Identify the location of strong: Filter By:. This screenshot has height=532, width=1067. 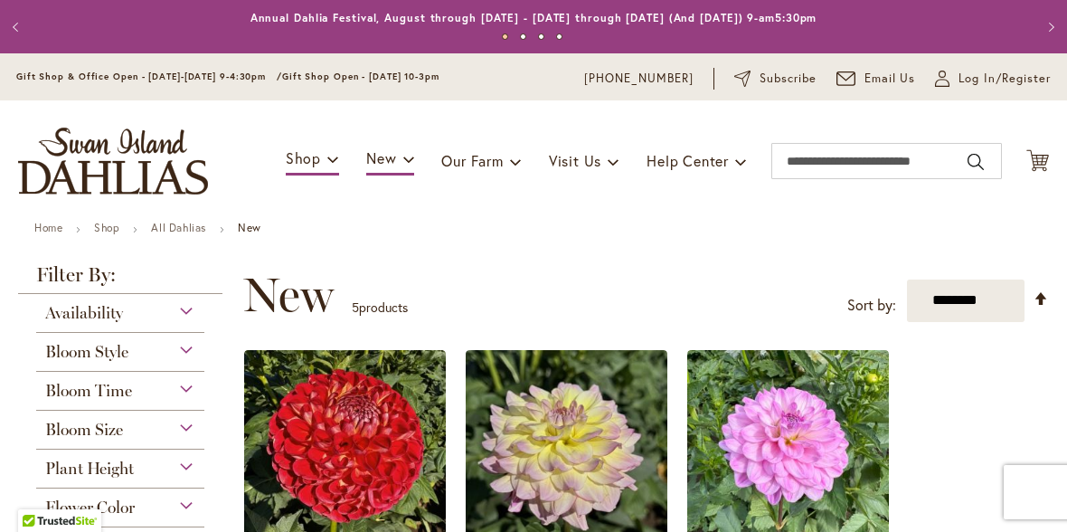
(120, 279).